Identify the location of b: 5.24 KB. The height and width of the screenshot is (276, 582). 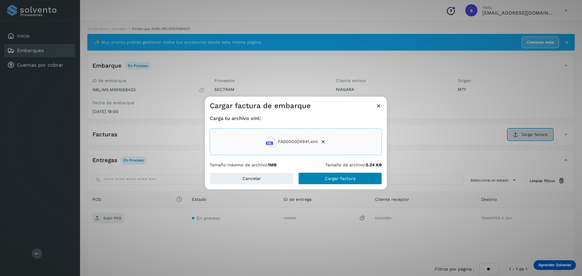
(374, 165).